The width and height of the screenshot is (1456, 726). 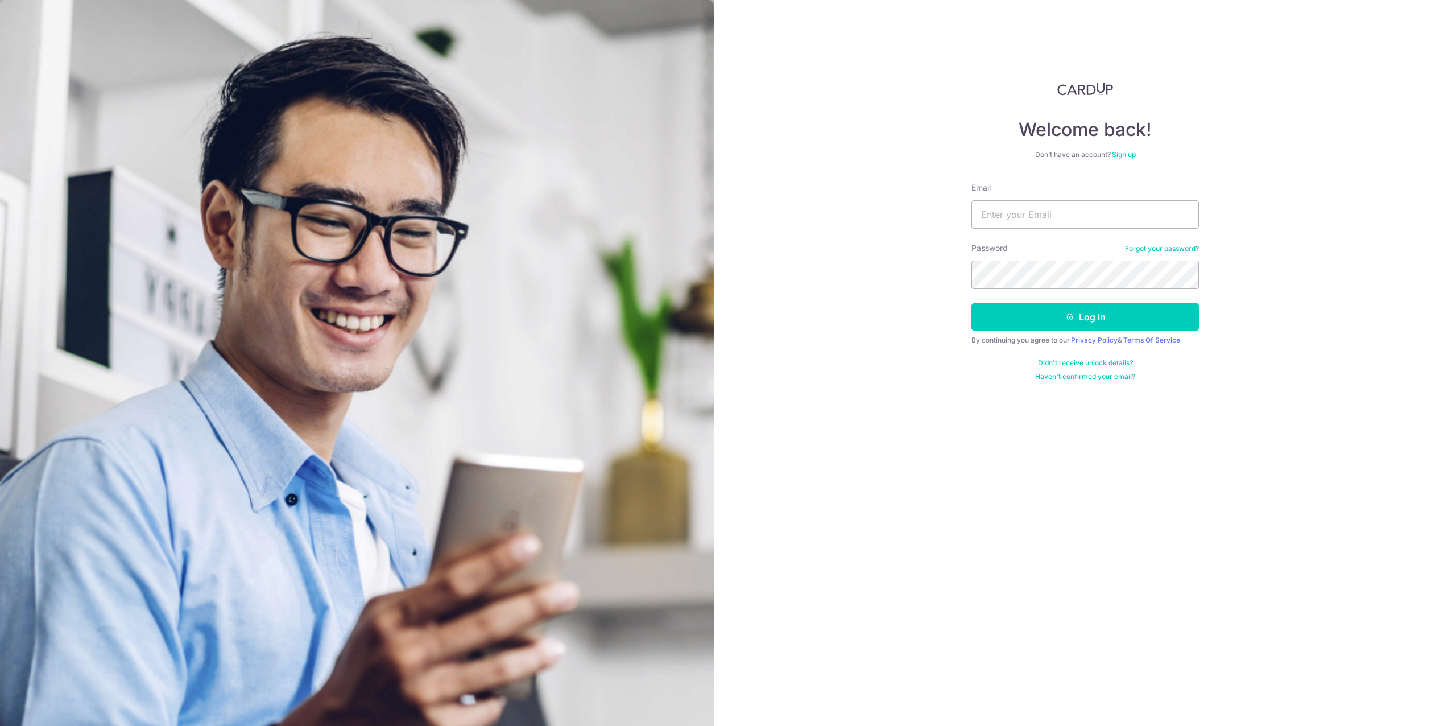 What do you see at coordinates (1085, 214) in the screenshot?
I see `input: Enter your Email` at bounding box center [1085, 214].